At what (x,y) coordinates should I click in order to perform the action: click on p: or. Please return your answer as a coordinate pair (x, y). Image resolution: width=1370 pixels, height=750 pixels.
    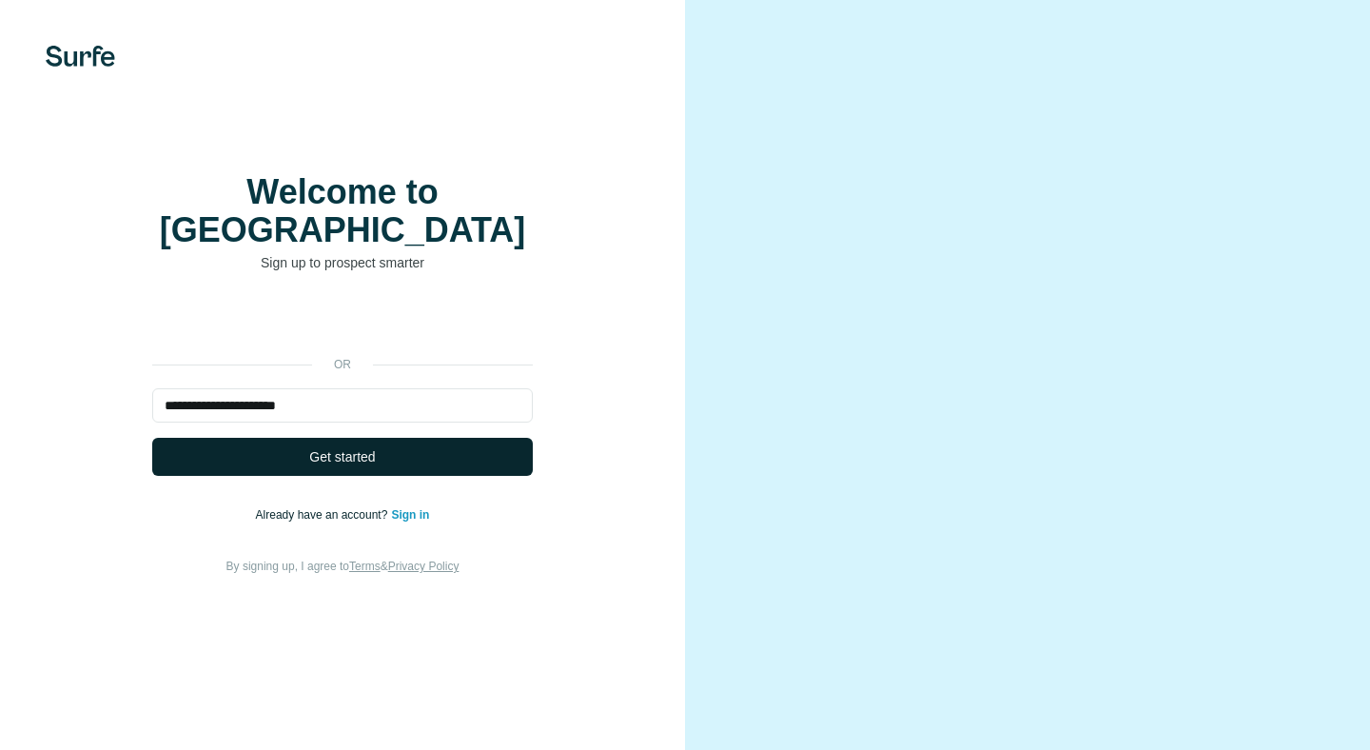
    Looking at the image, I should click on (343, 364).